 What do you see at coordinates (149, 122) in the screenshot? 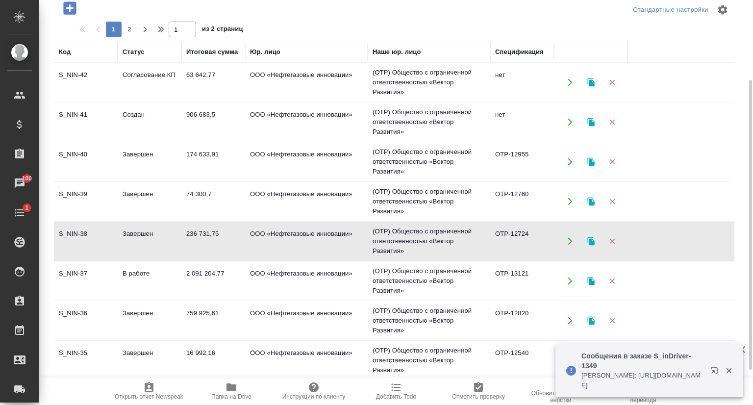
I see `td: Создан` at bounding box center [149, 122].